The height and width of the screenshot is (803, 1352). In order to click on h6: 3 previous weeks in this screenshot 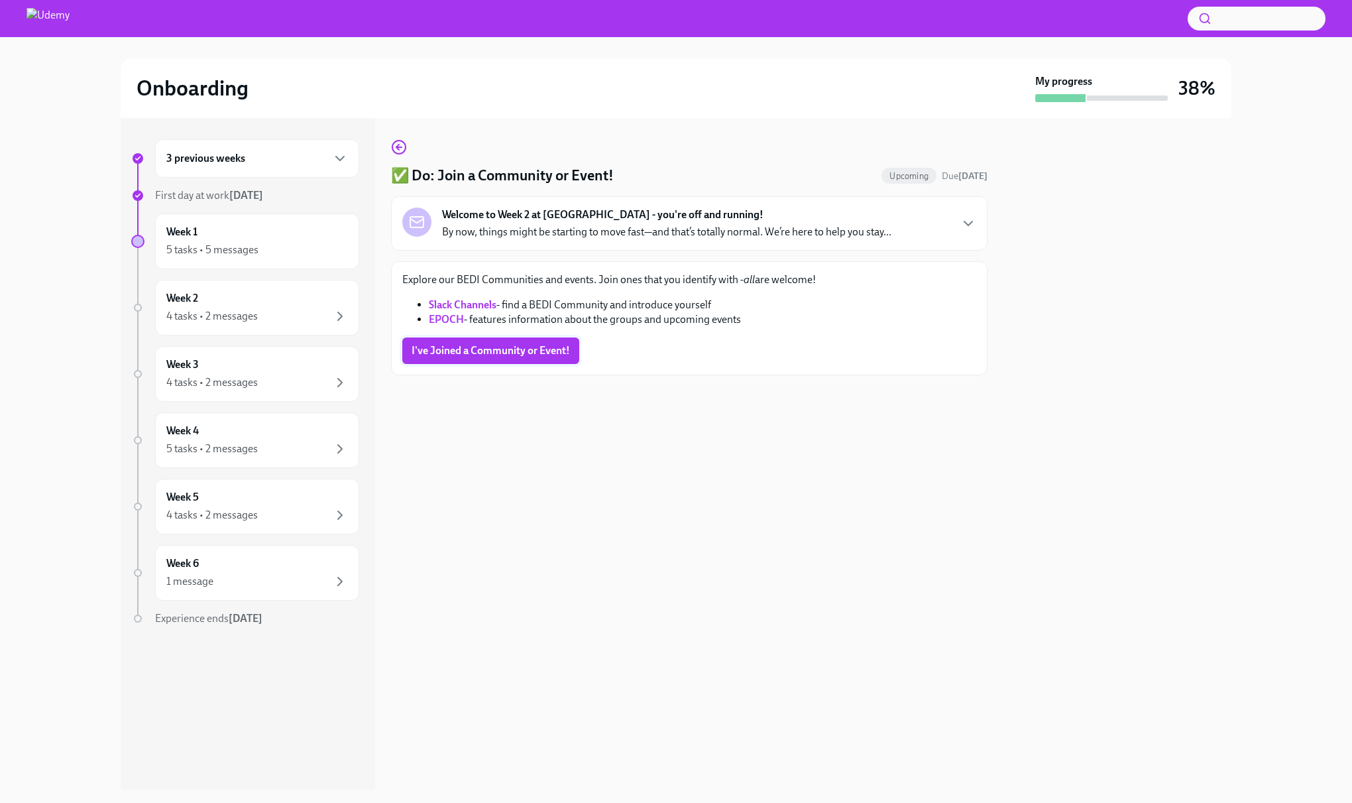, I will do `click(205, 158)`.